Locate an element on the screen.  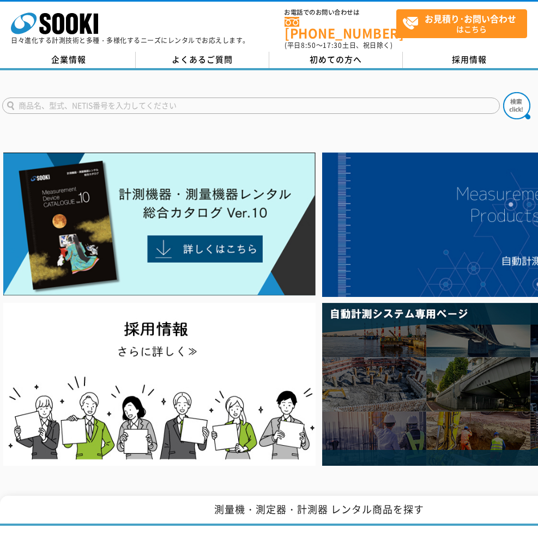
img: Catalog Ver10 is located at coordinates (159, 224).